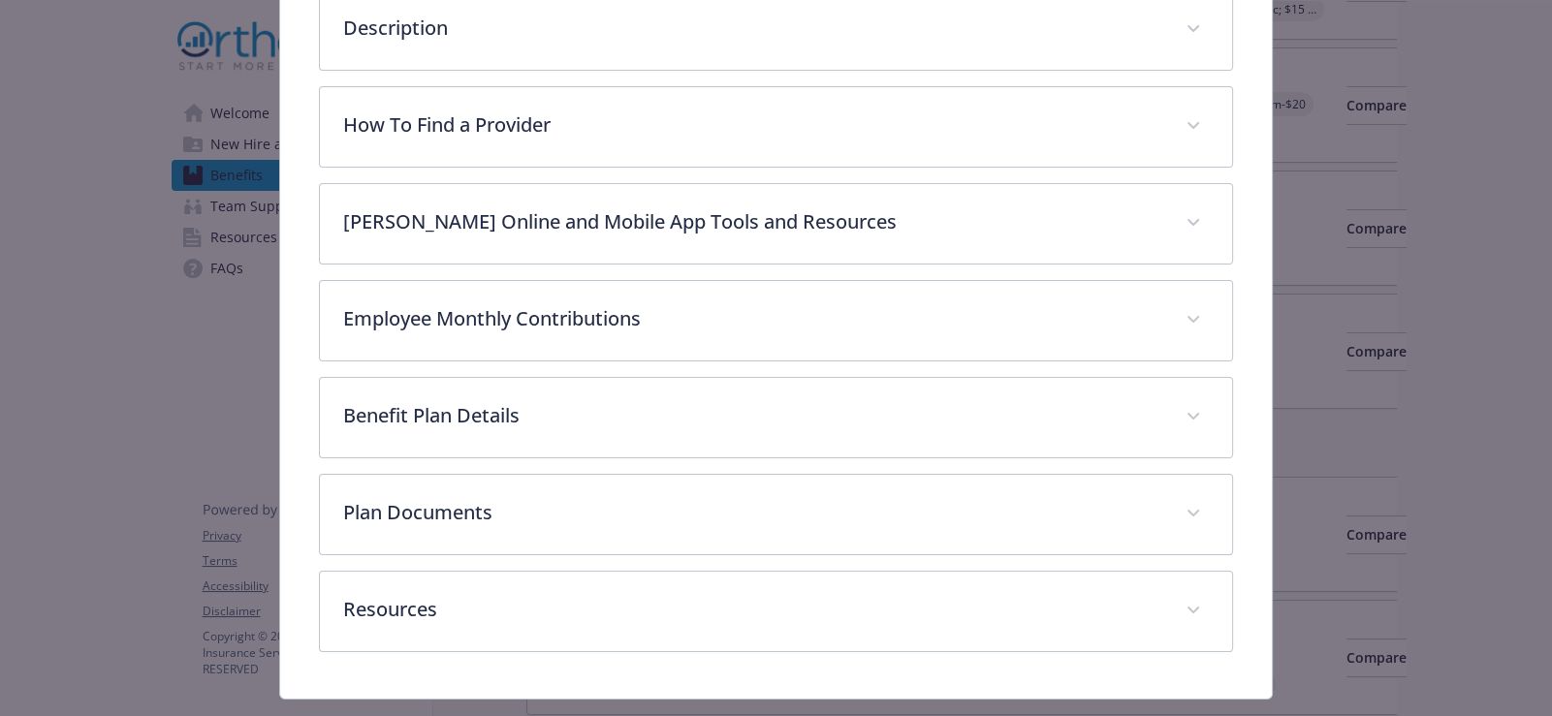 The height and width of the screenshot is (716, 1552). What do you see at coordinates (752, 416) in the screenshot?
I see `p: Benefit Plan Details` at bounding box center [752, 416].